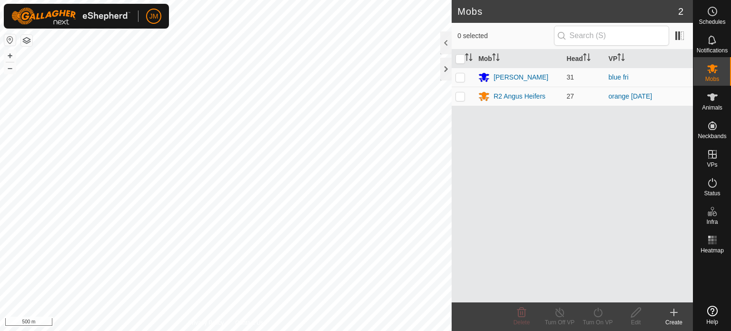 This screenshot has height=331, width=731. I want to click on span: Status, so click(712, 193).